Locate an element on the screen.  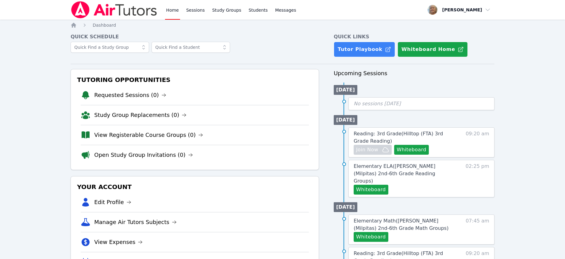
span: Messages is located at coordinates (285, 10).